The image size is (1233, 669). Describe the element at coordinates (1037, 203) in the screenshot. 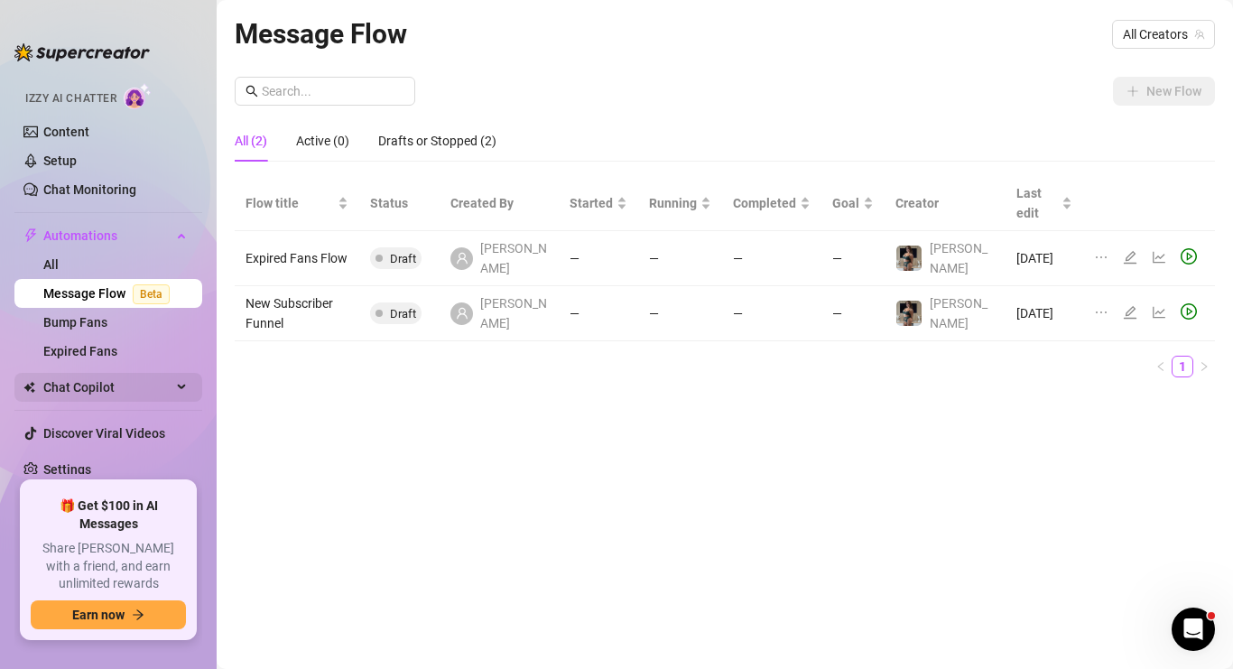

I see `span: Last edit` at that location.